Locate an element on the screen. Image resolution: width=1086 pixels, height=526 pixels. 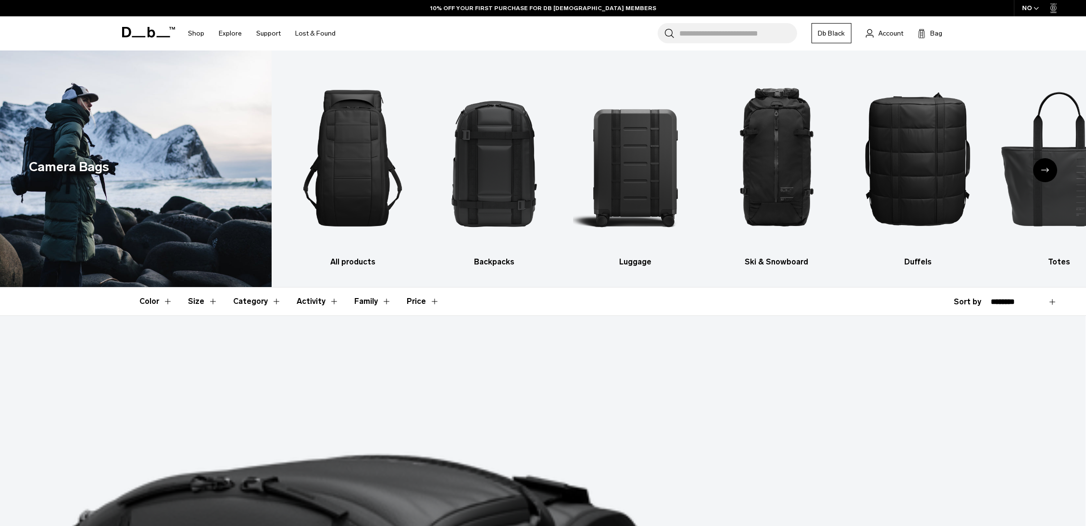
li: 5 / 10 is located at coordinates (918, 166).